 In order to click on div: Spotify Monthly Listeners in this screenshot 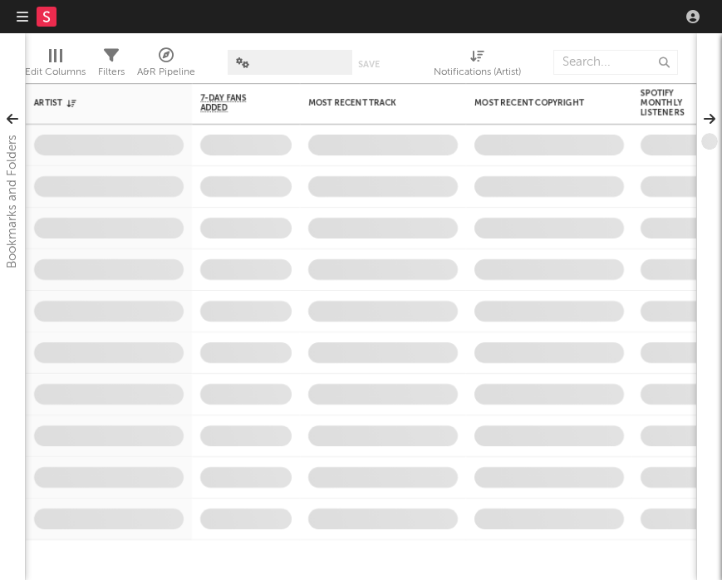, I will do `click(670, 103)`.